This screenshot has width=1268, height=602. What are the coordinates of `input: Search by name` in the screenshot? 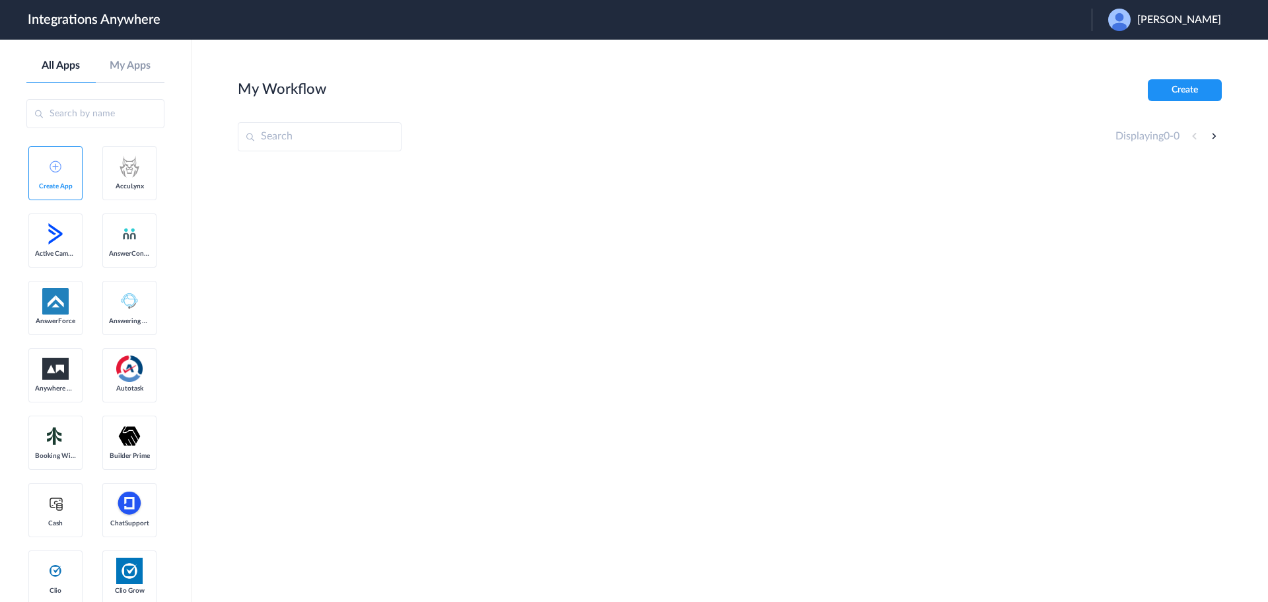 It's located at (95, 114).